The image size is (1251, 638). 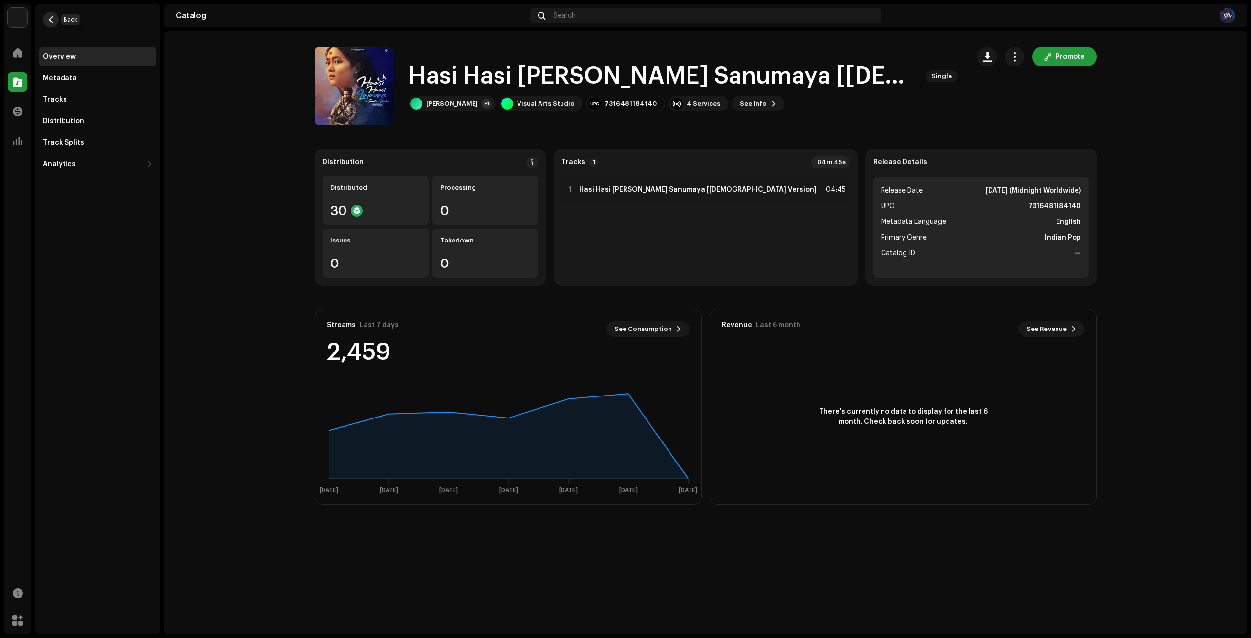 I want to click on span: UPC, so click(x=887, y=206).